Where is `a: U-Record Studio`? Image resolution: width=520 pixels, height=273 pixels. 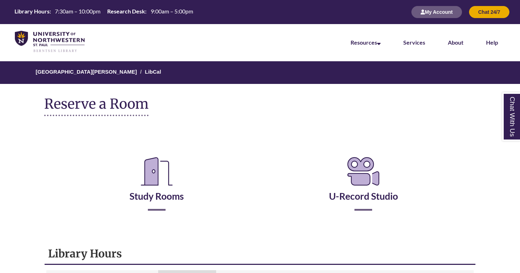
a: U-Record Studio is located at coordinates (363, 187).